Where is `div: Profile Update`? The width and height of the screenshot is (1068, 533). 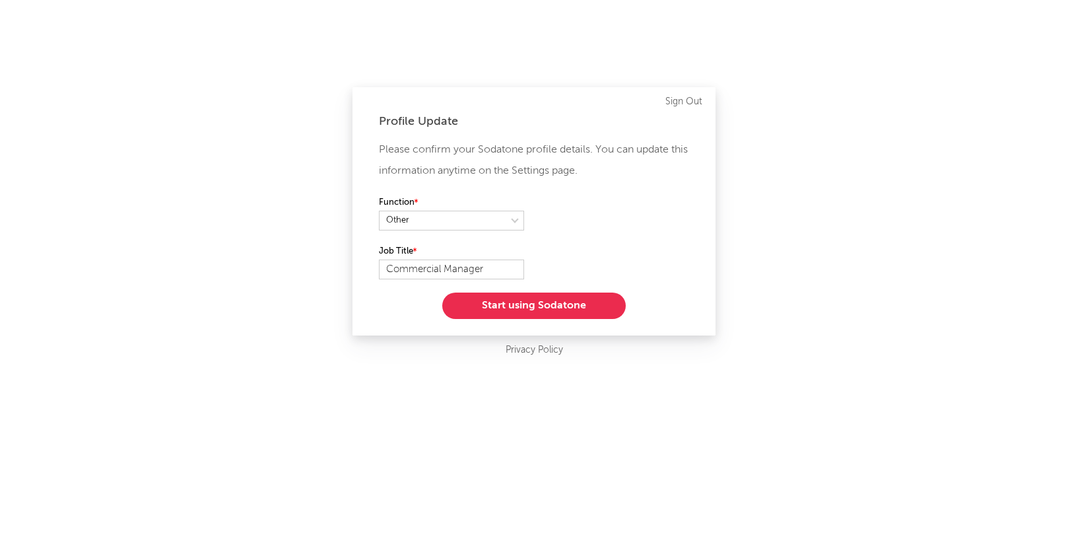 div: Profile Update is located at coordinates (534, 121).